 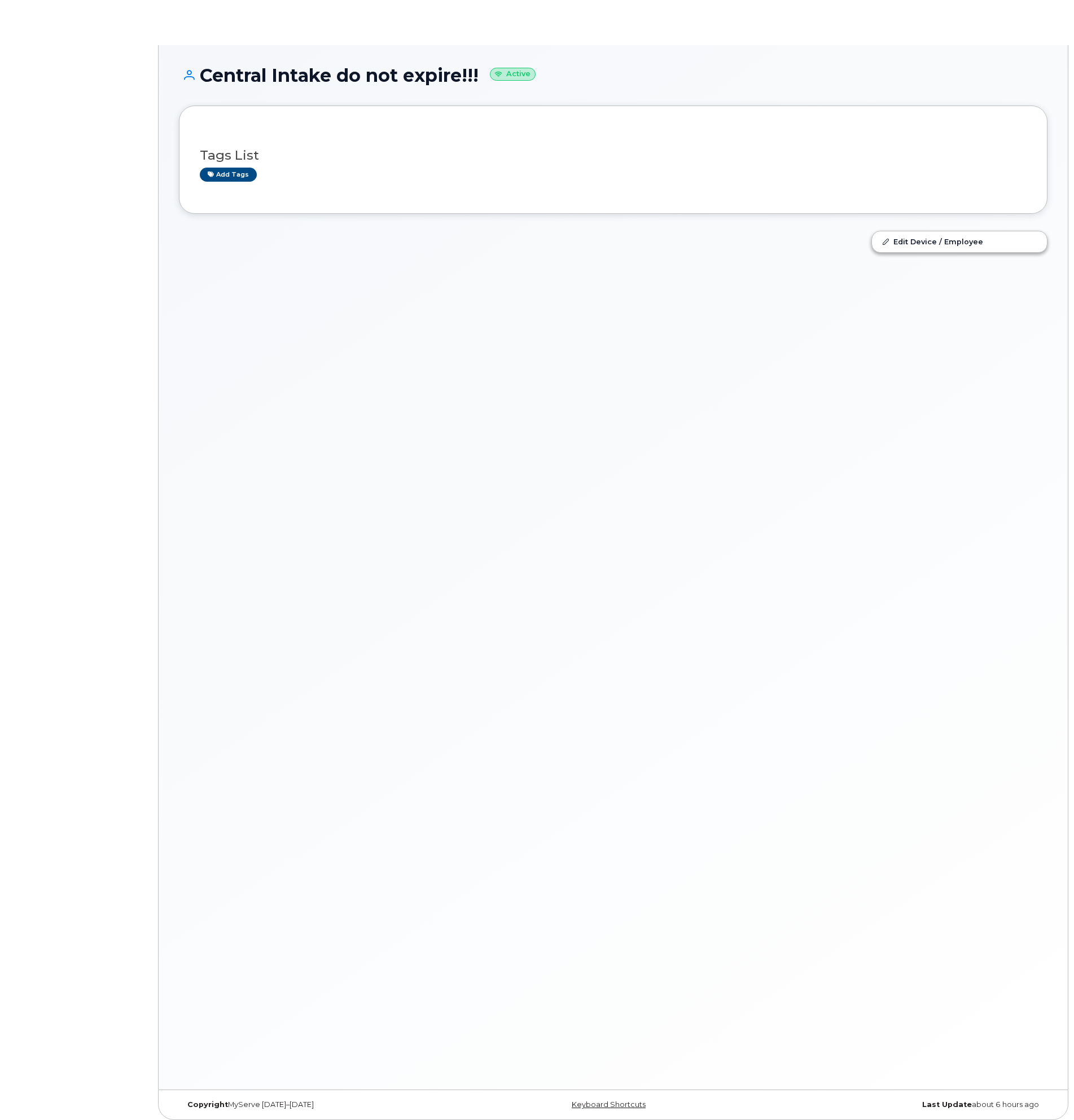 What do you see at coordinates (947, 1104) in the screenshot?
I see `strong: Last Update` at bounding box center [947, 1104].